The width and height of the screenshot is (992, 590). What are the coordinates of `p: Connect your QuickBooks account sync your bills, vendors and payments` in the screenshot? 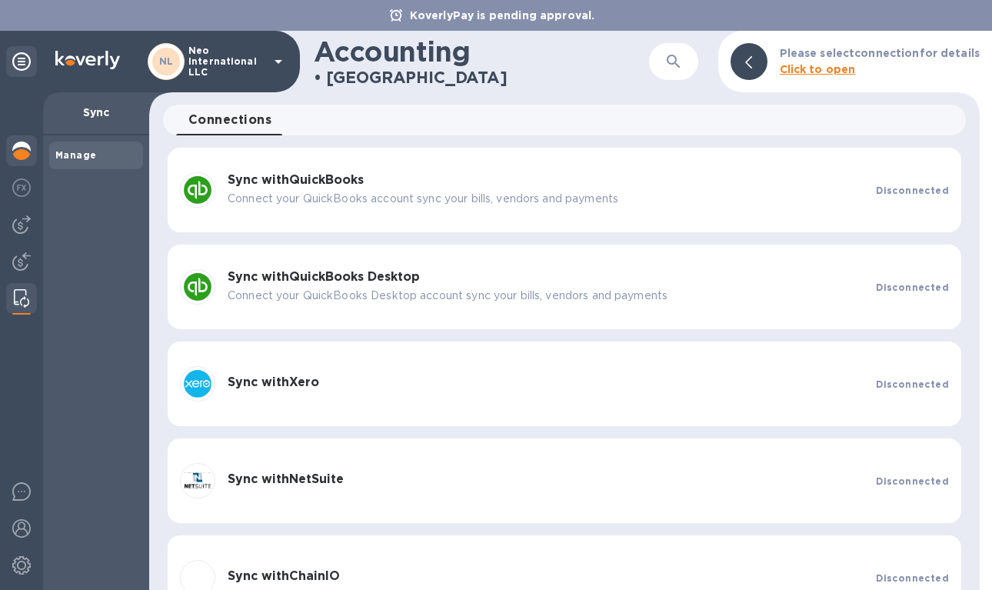 It's located at (545, 198).